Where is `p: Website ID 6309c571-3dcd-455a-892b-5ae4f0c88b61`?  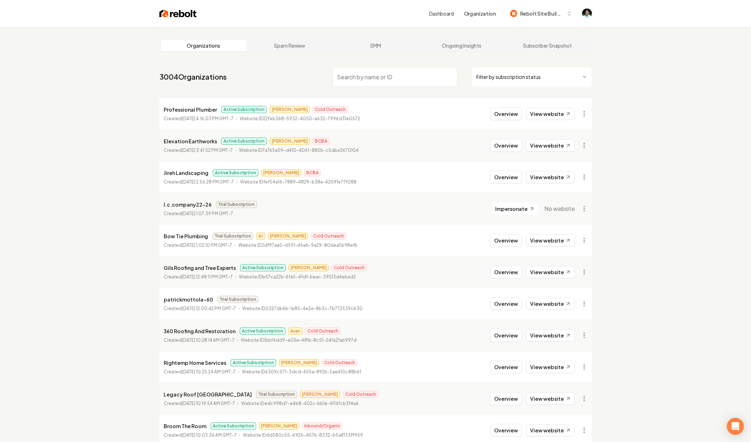
p: Website ID 6309c571-3dcd-455a-892b-5ae4f0c88b61 is located at coordinates (301, 372).